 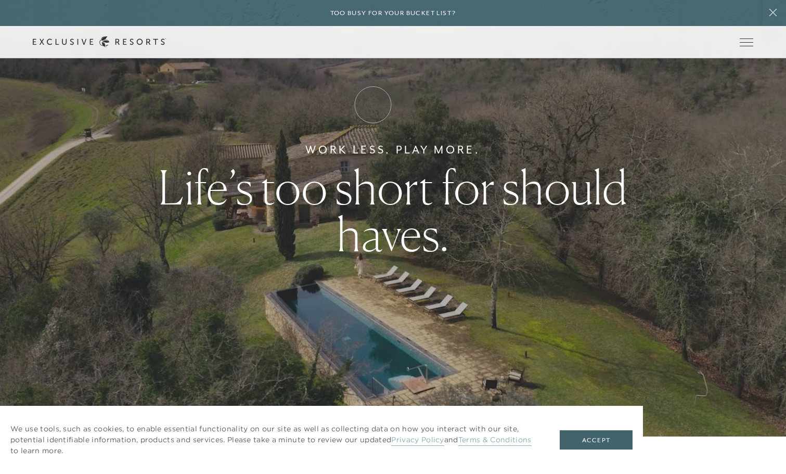 What do you see at coordinates (495, 440) in the screenshot?
I see `a: Terms & Conditions` at bounding box center [495, 440].